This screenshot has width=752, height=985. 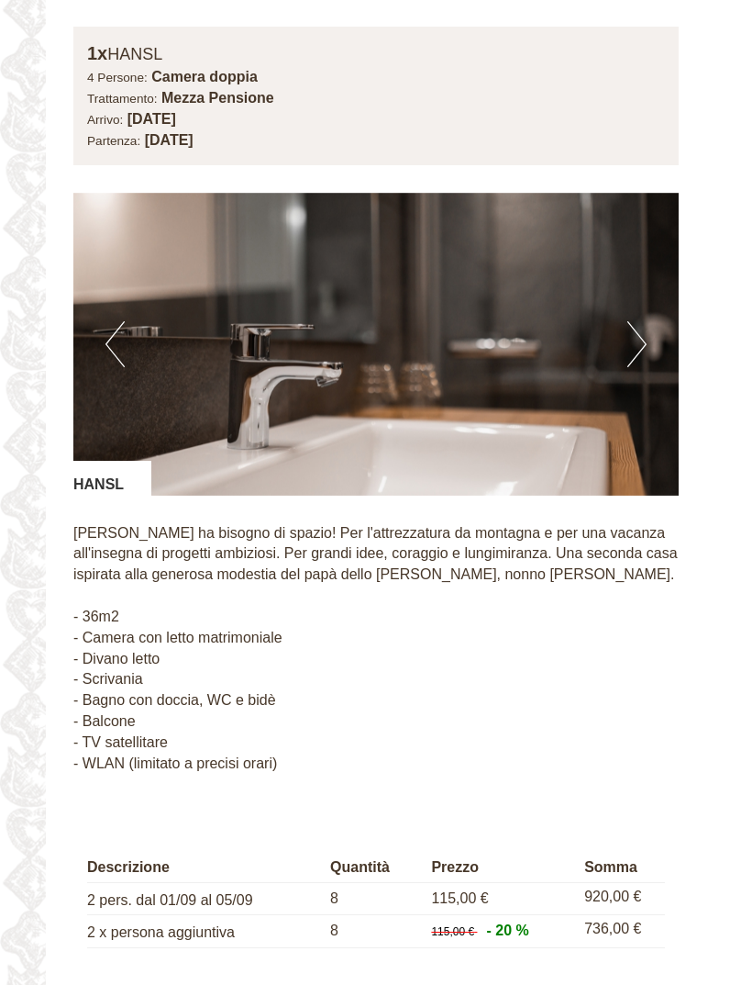 I want to click on span: - 20 %, so click(x=507, y=930).